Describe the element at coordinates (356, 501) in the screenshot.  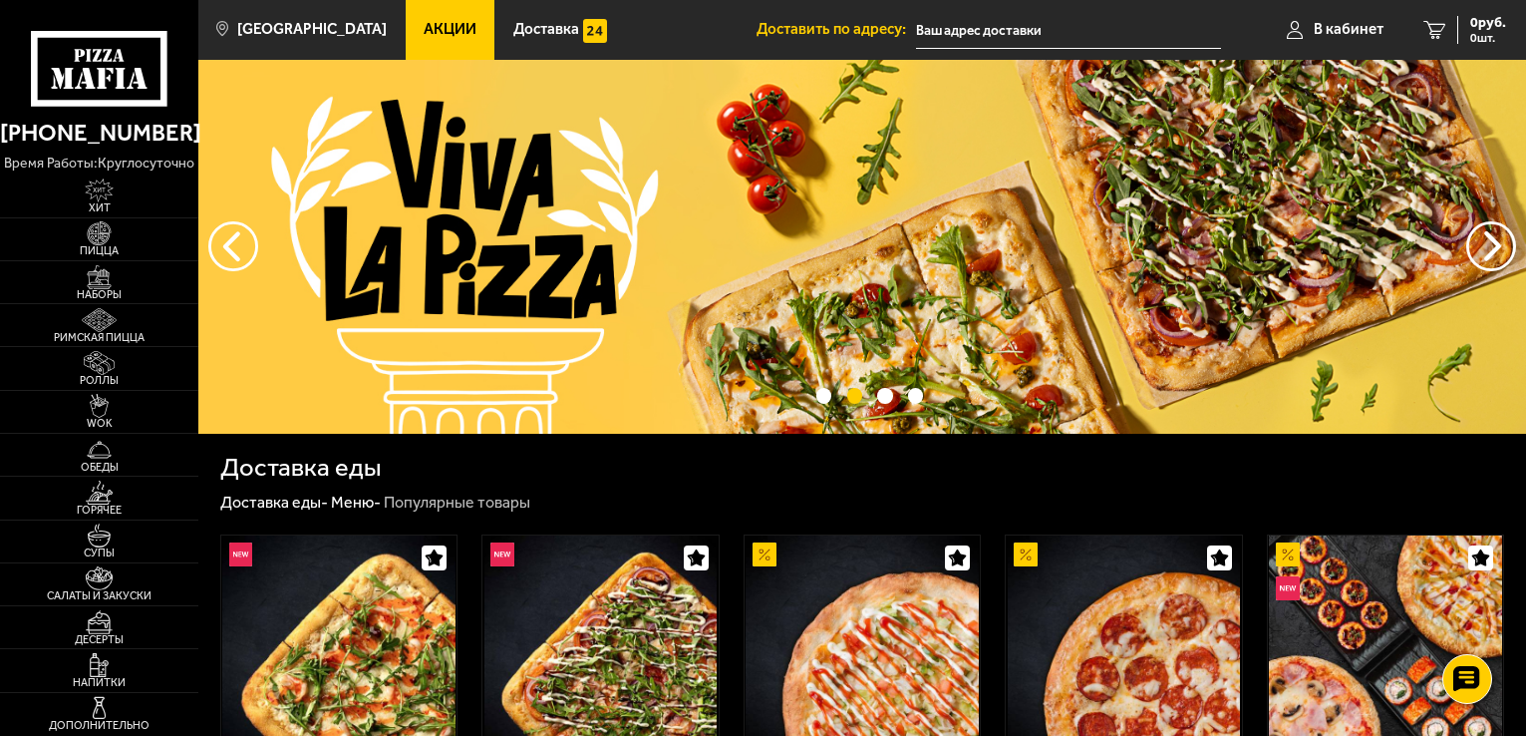
I see `a: Меню-` at that location.